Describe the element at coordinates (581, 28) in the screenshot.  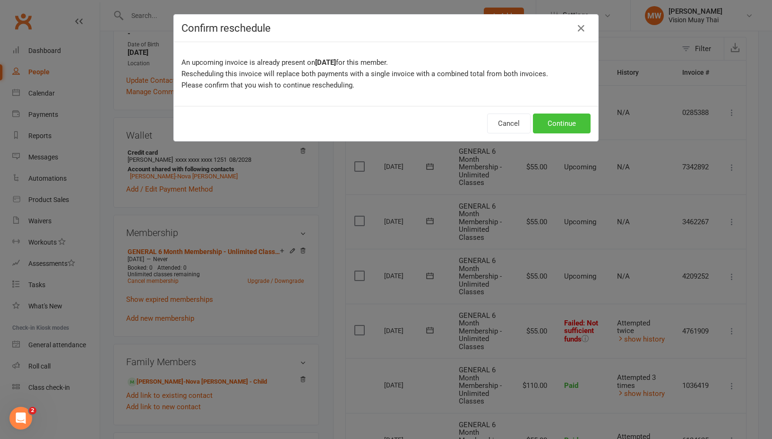
I see `button: Close` at that location.